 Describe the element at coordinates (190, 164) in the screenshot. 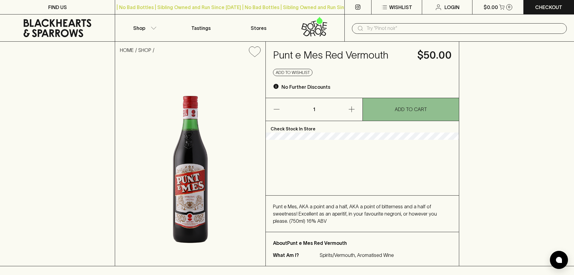

I see `img: 3492.png` at that location.